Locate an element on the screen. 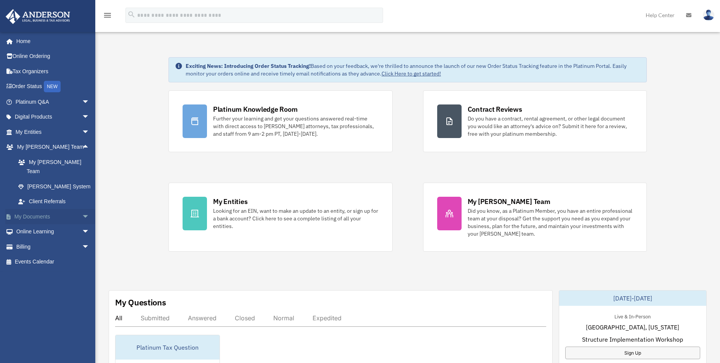 The width and height of the screenshot is (720, 363). a: Home is located at coordinates (51, 41).